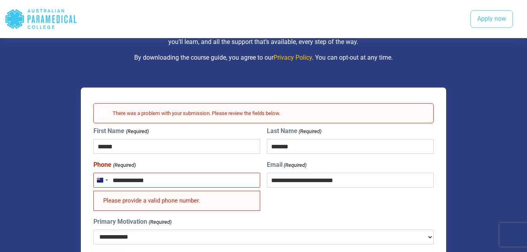 Image resolution: width=527 pixels, height=252 pixels. I want to click on a: Apply now, so click(492, 19).